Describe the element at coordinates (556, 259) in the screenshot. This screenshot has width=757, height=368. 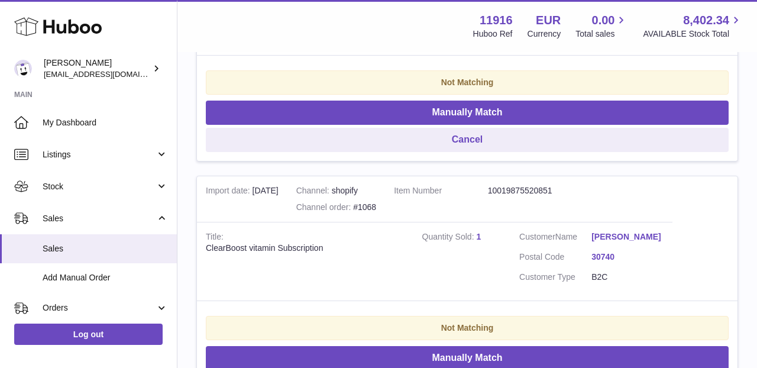
I see `dt: Postal Code` at that location.